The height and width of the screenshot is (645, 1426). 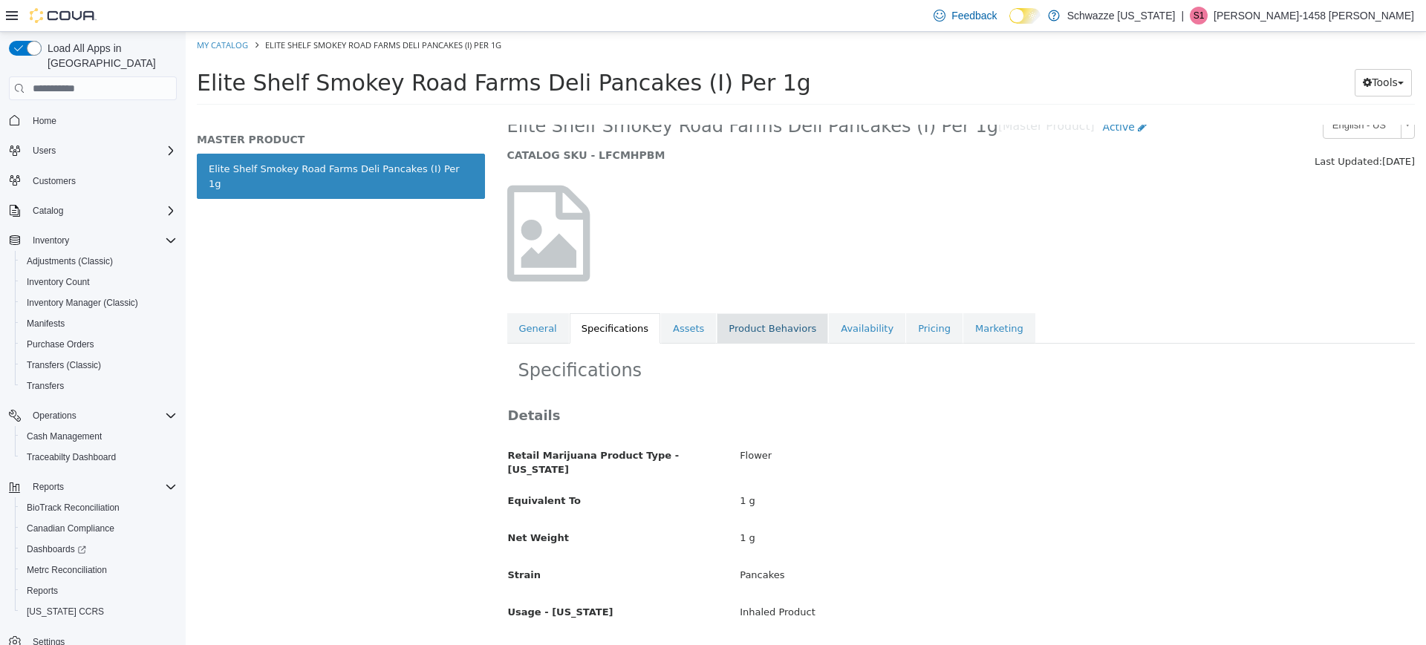 I want to click on a: Active, so click(x=940, y=95).